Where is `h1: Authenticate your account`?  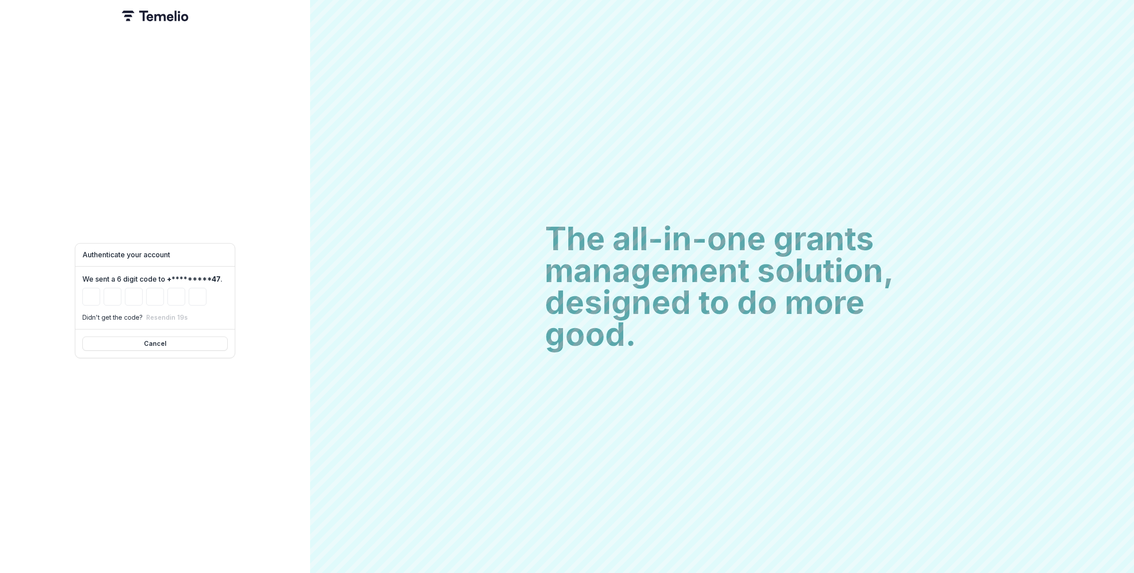
h1: Authenticate your account is located at coordinates (155, 255).